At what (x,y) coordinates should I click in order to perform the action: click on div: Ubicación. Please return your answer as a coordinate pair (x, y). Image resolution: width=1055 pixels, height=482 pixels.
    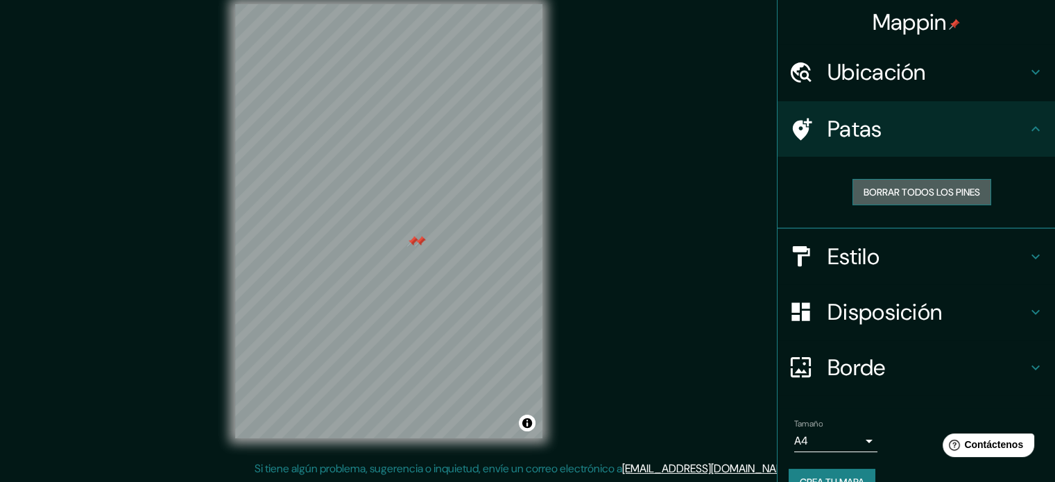
    Looking at the image, I should click on (916, 72).